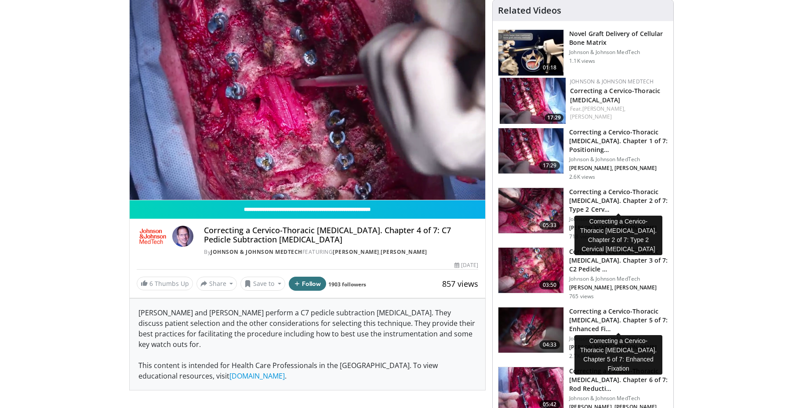 This screenshot has height=408, width=803. I want to click on button: Share, so click(217, 284).